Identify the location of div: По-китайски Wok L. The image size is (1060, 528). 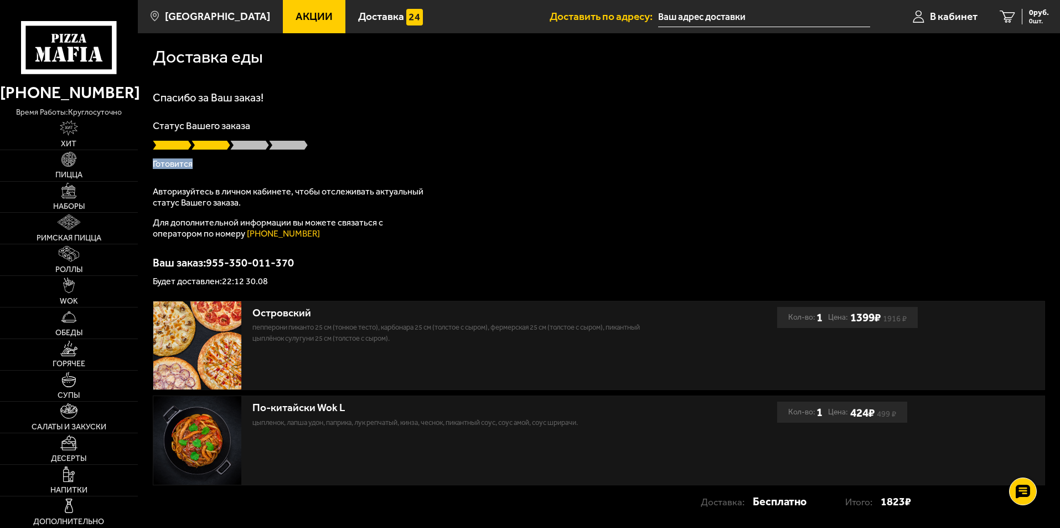
(461, 407).